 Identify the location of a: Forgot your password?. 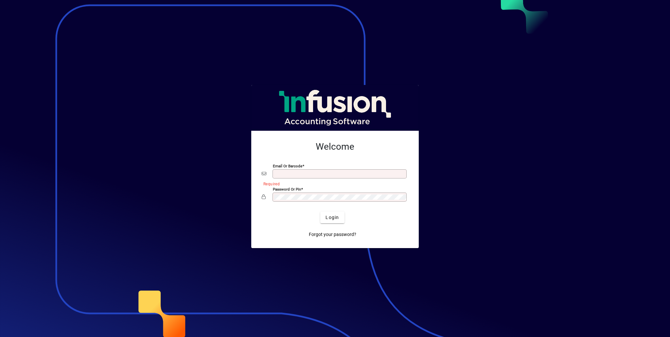
(332, 235).